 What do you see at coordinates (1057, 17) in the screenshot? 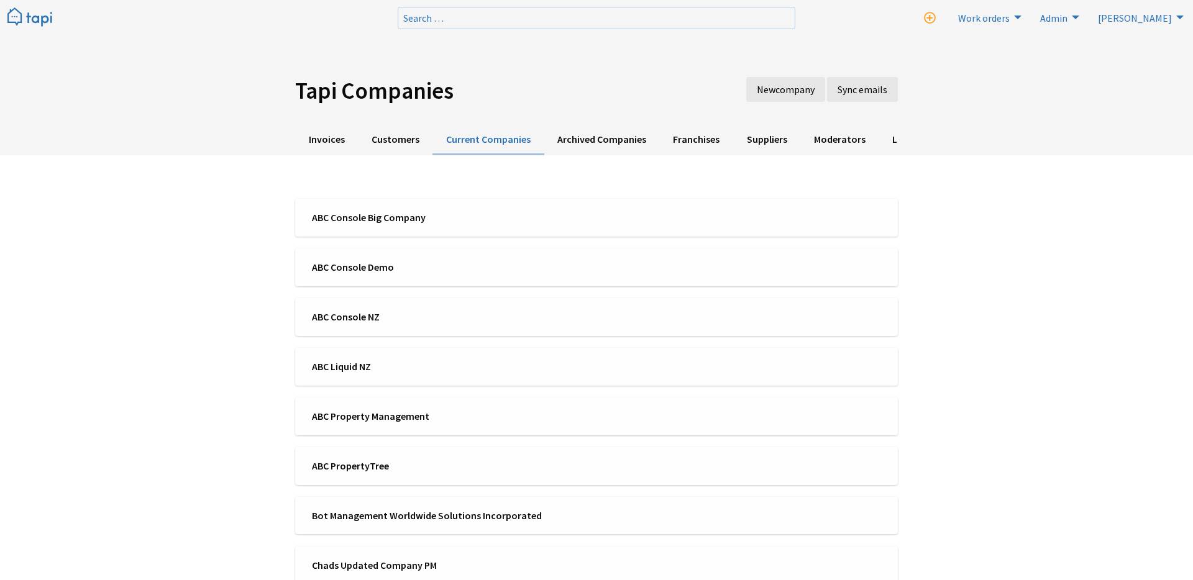
I see `a: Admin` at bounding box center [1057, 17].